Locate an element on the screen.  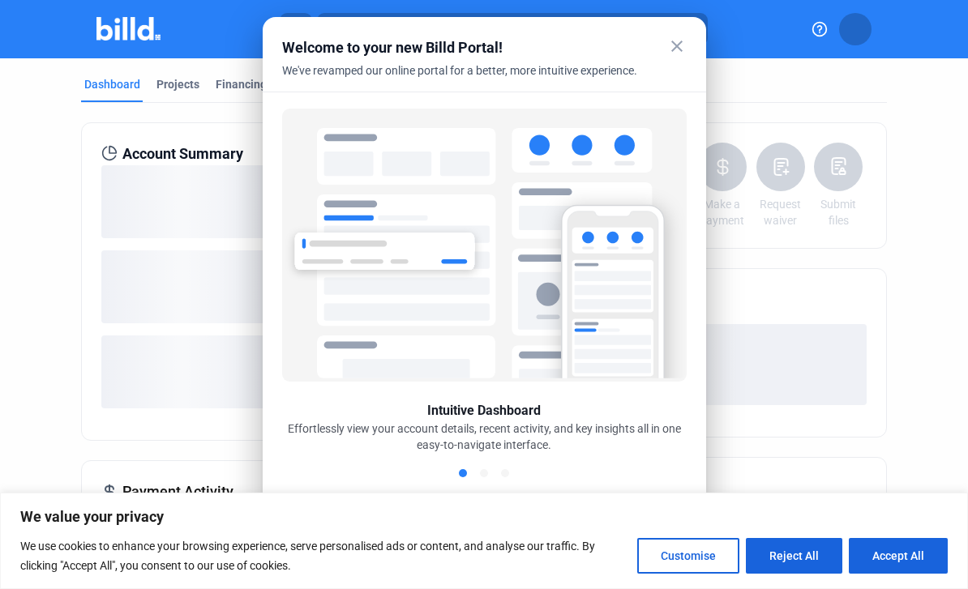
mat-icon: close is located at coordinates (677, 46).